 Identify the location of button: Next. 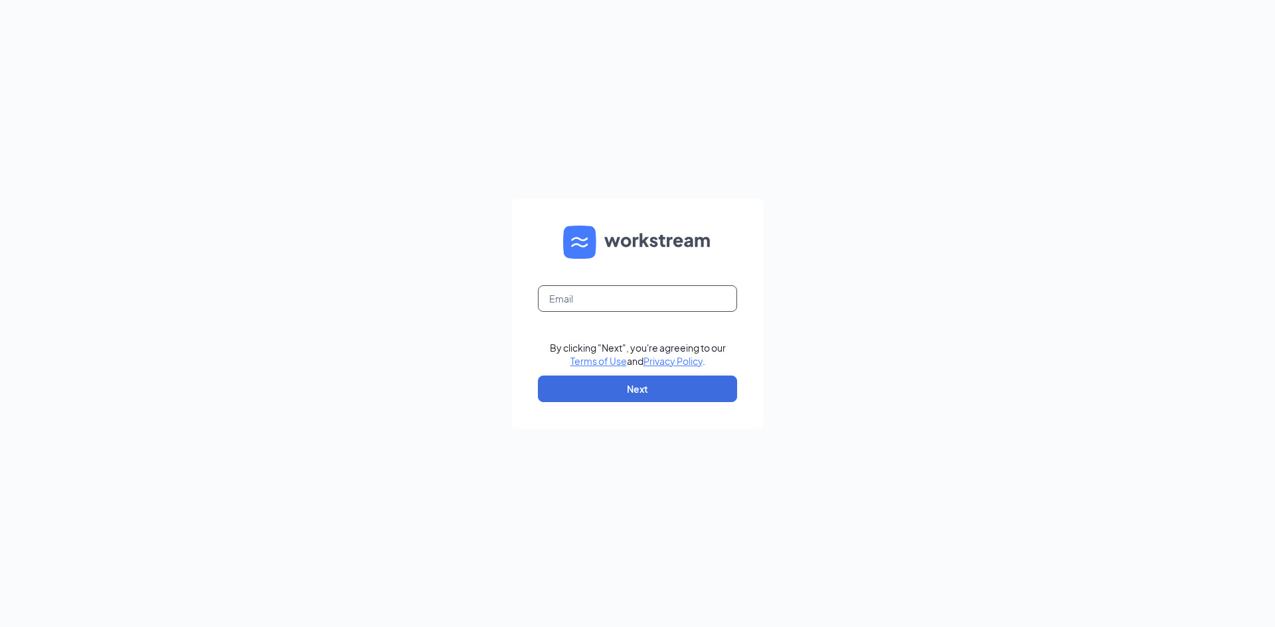
(637, 389).